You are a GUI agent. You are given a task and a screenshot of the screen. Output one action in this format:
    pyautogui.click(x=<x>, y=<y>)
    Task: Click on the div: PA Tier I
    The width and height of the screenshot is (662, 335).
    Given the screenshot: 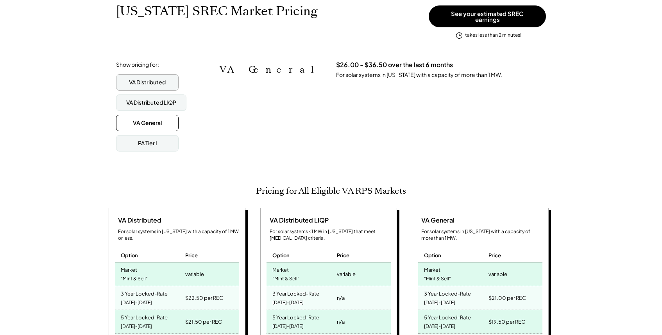 What is the action you would take?
    pyautogui.click(x=147, y=143)
    